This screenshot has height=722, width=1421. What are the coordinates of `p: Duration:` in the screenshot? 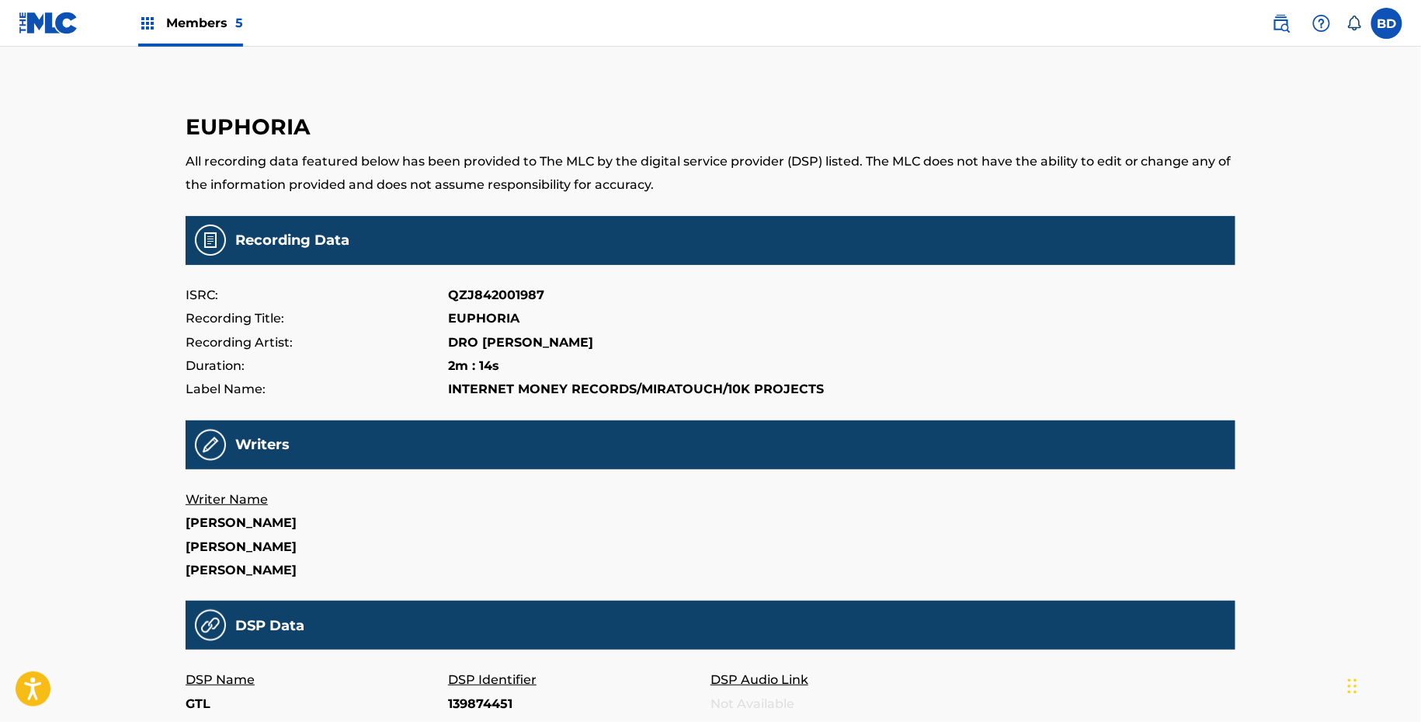 It's located at (317, 366).